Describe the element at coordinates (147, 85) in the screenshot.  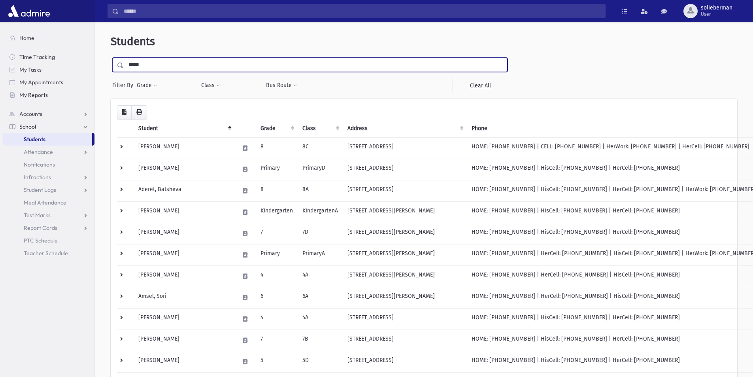
I see `button: Grade` at that location.